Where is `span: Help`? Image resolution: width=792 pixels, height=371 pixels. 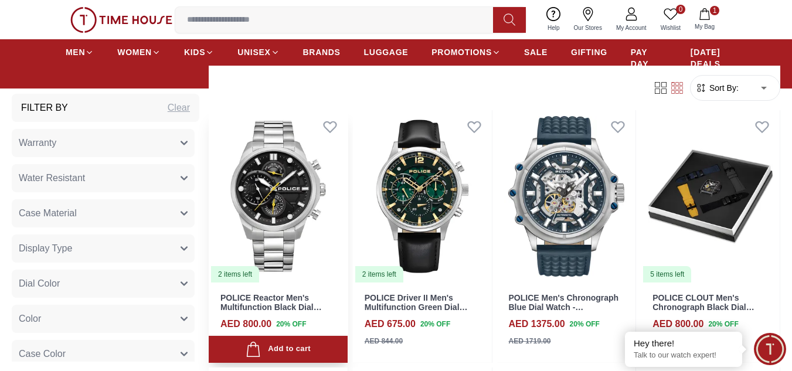
span: Help is located at coordinates (553, 28).